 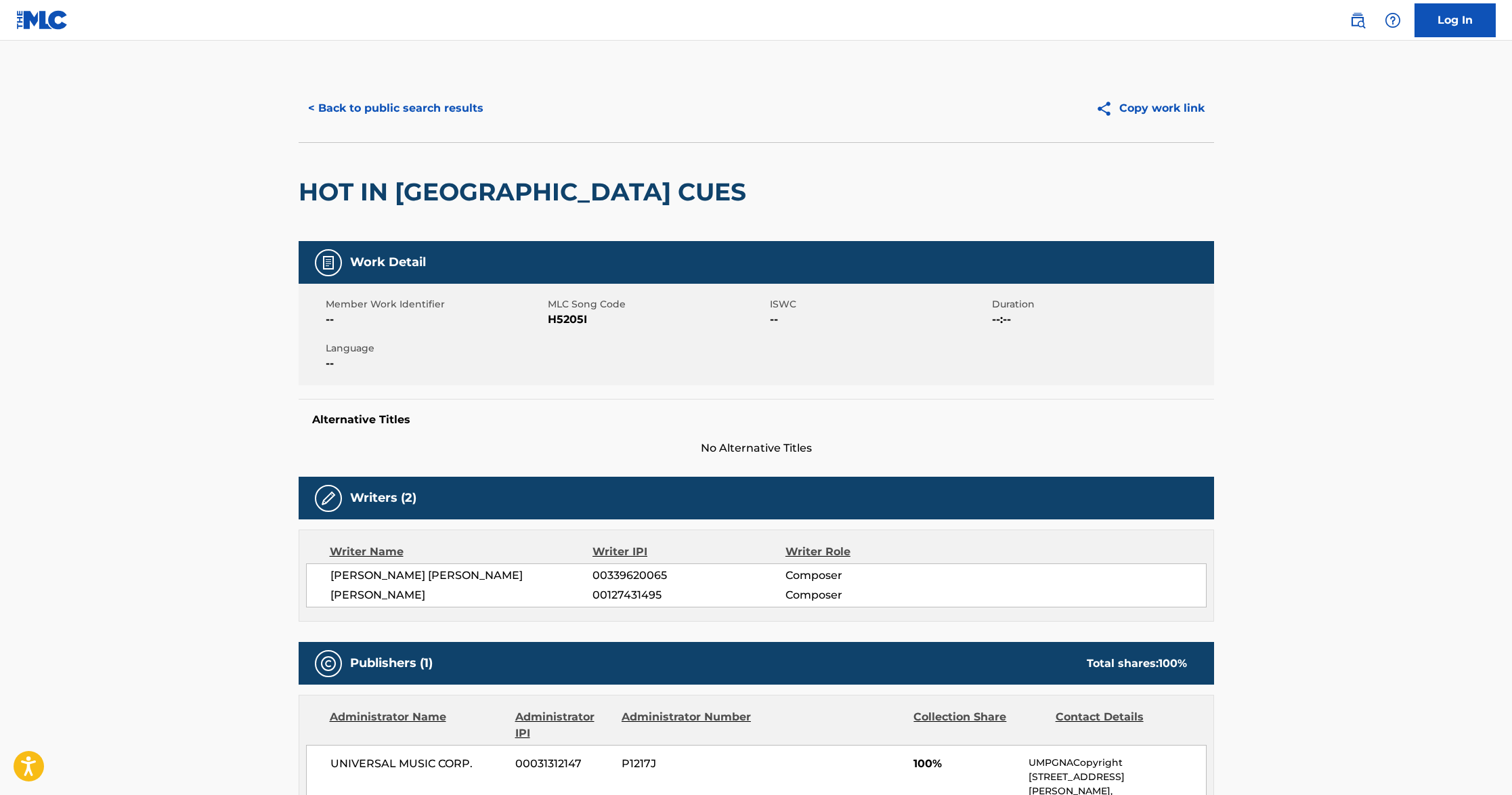 I want to click on span: Language, so click(x=434, y=349).